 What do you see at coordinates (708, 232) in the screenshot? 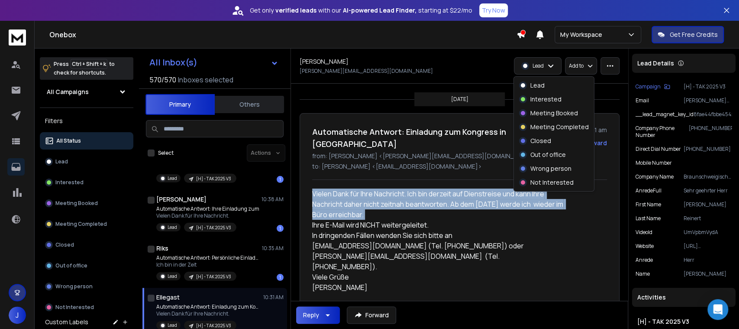
I see `p: UmVpbmVydA` at bounding box center [708, 232].